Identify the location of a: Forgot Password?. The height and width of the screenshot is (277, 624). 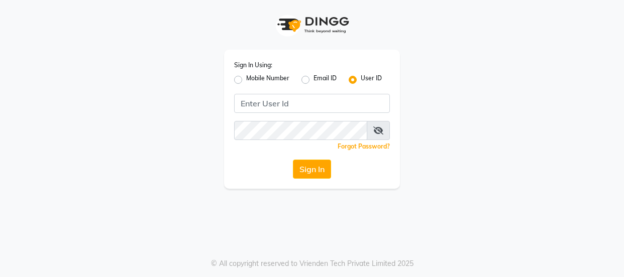
(364, 146).